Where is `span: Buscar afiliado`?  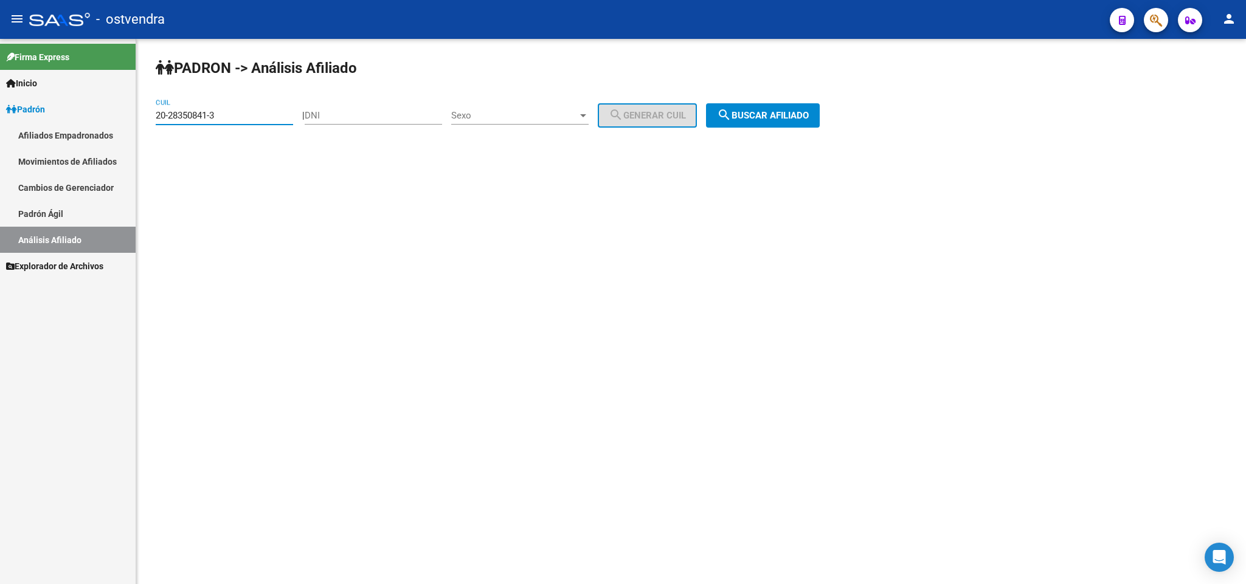
span: Buscar afiliado is located at coordinates (762, 116).